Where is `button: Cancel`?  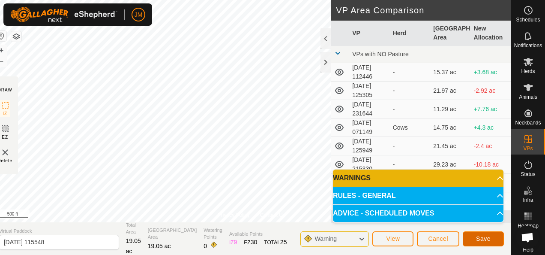 button: Cancel is located at coordinates (438, 238).